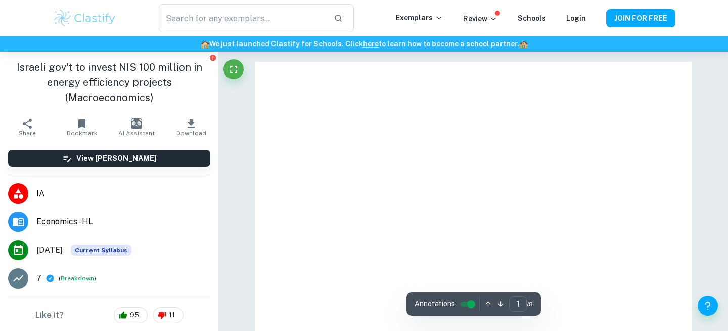  I want to click on img: AI Assistant, so click(137, 124).